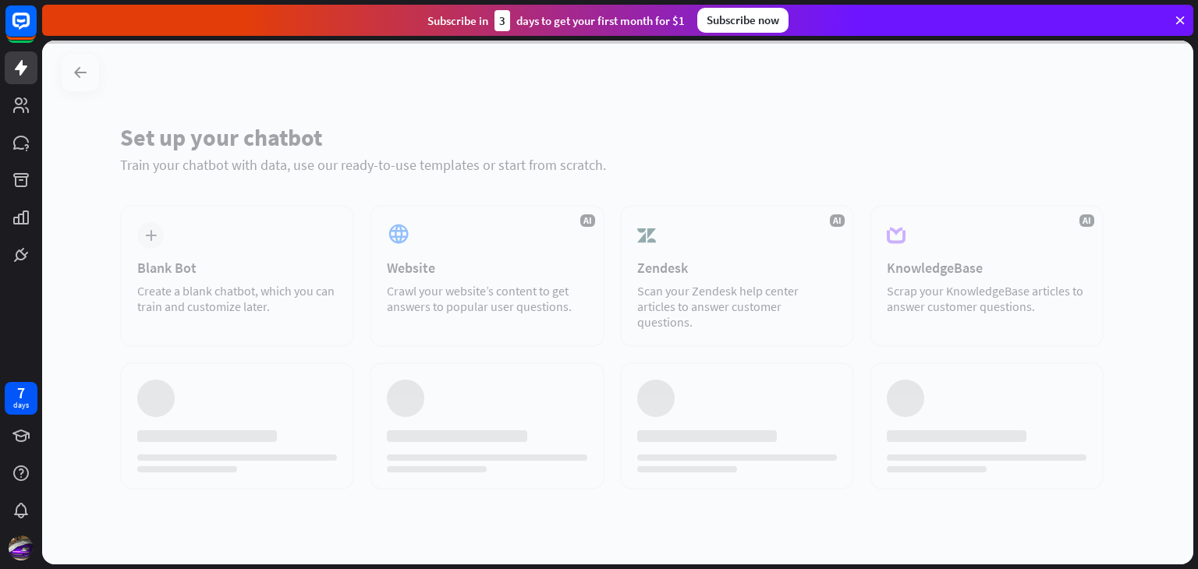  I want to click on div: days, so click(21, 406).